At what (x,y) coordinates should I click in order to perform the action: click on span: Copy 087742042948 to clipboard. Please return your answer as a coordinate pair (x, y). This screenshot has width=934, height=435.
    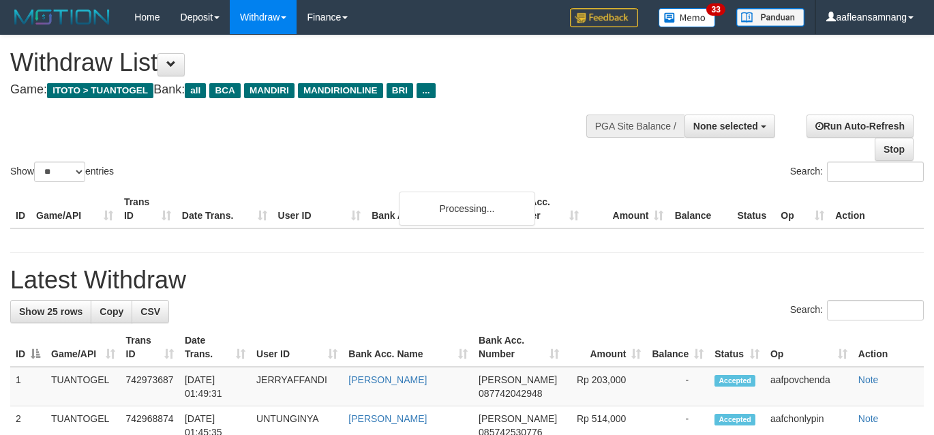
    Looking at the image, I should click on (510, 393).